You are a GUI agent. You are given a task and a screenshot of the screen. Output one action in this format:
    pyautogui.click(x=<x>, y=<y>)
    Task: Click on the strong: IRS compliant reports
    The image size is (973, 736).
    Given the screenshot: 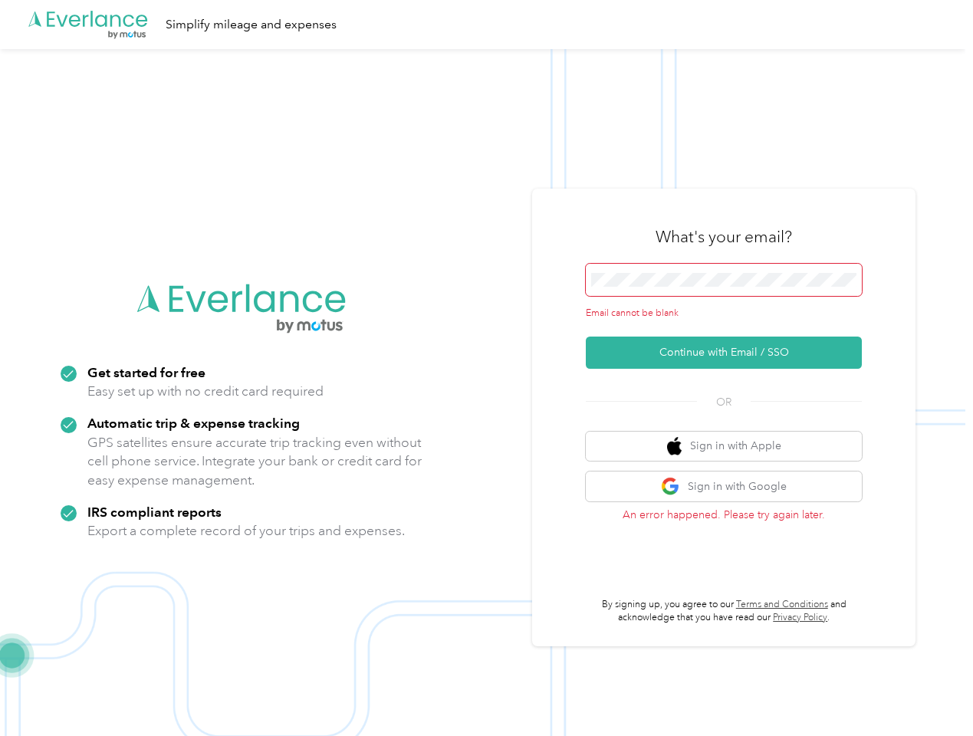 What is the action you would take?
    pyautogui.click(x=154, y=511)
    